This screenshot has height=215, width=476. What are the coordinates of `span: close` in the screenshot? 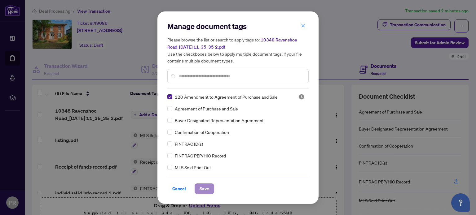 It's located at (303, 26).